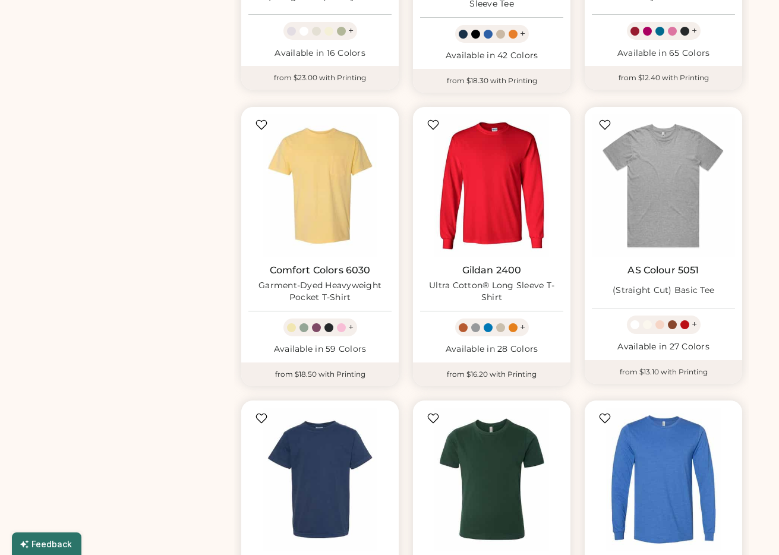 The width and height of the screenshot is (779, 555). Describe the element at coordinates (320, 350) in the screenshot. I see `div: Available in 59 Colors` at that location.